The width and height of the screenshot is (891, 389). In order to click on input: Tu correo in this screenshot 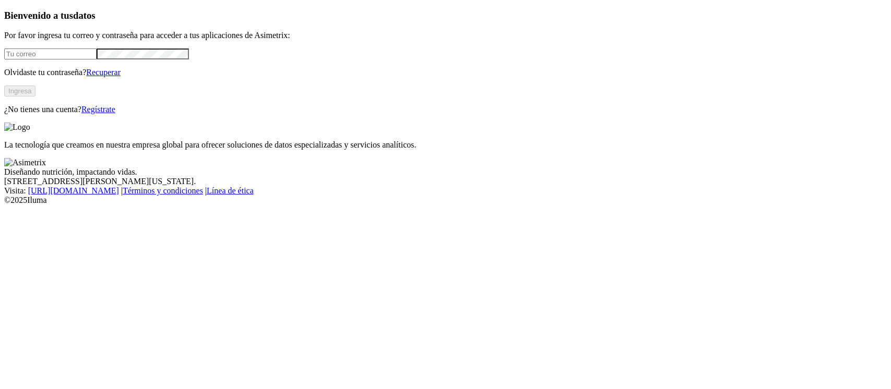, I will do `click(50, 54)`.